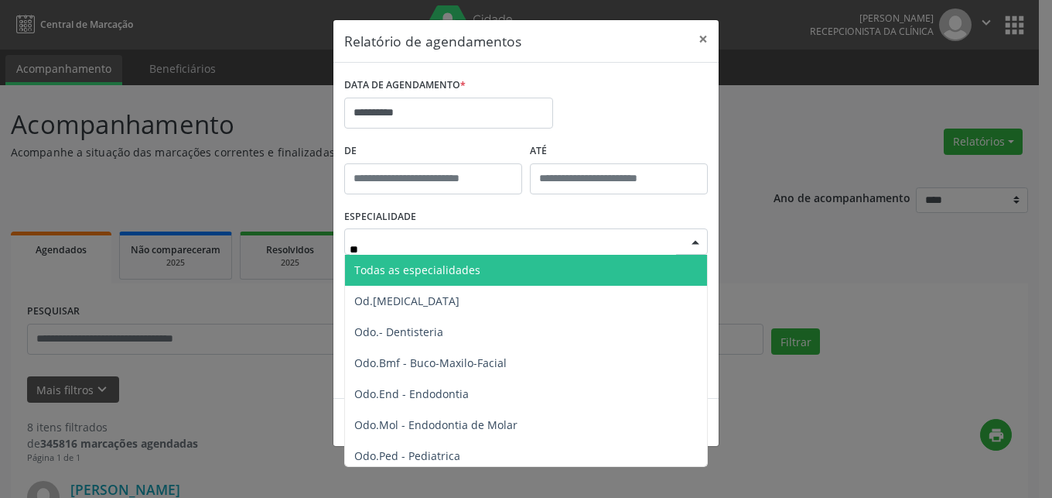 The height and width of the screenshot is (498, 1052). What do you see at coordinates (380, 217) in the screenshot?
I see `label: ESPECIALIDADE` at bounding box center [380, 217].